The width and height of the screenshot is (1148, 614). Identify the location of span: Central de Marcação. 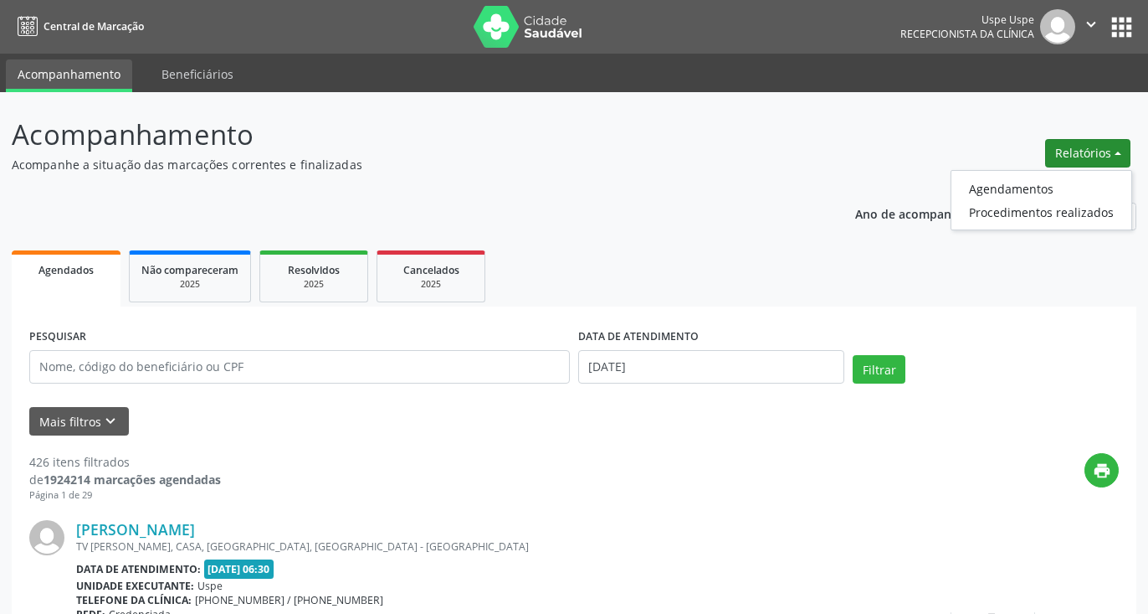
(94, 26).